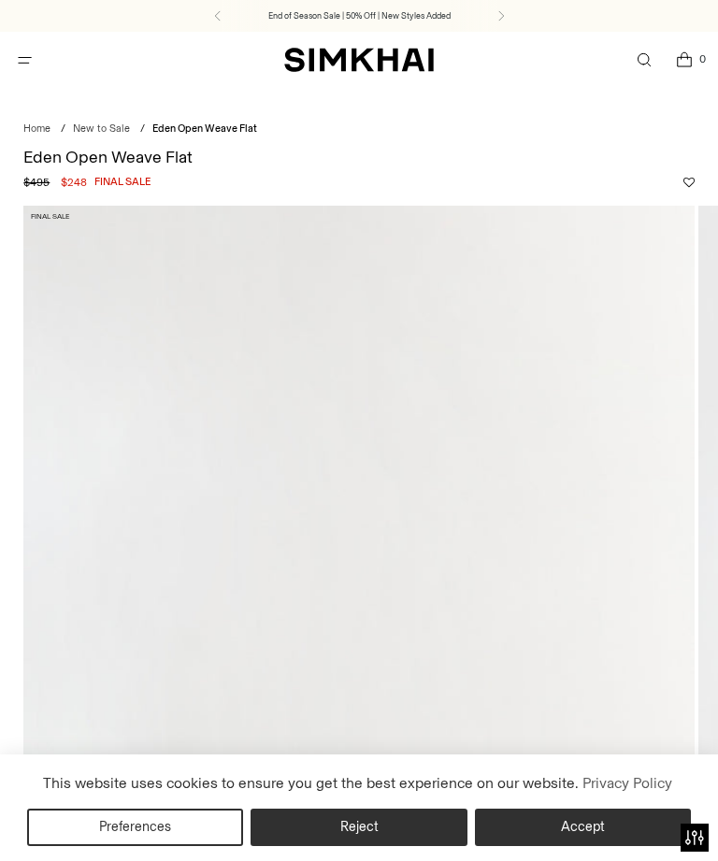  Describe the element at coordinates (135, 827) in the screenshot. I see `button: Preferences` at that location.